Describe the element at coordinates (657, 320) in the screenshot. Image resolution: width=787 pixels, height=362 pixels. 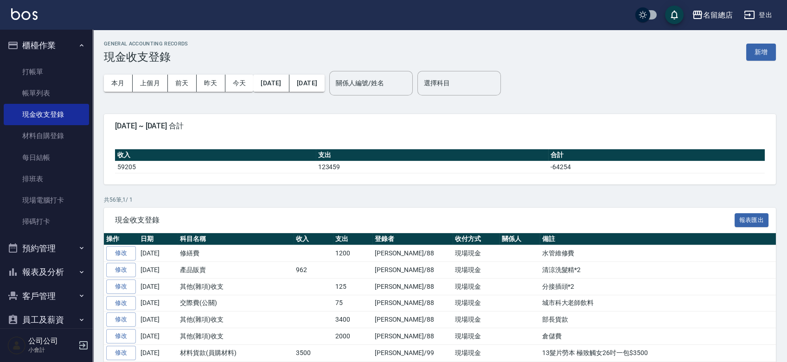
I see `td: 部長貨款` at that location.